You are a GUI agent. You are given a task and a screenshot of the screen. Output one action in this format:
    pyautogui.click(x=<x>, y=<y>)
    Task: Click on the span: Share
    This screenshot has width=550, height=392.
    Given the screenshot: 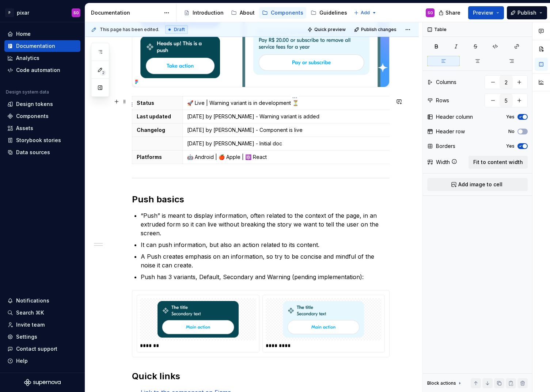 What is the action you would take?
    pyautogui.click(x=453, y=13)
    